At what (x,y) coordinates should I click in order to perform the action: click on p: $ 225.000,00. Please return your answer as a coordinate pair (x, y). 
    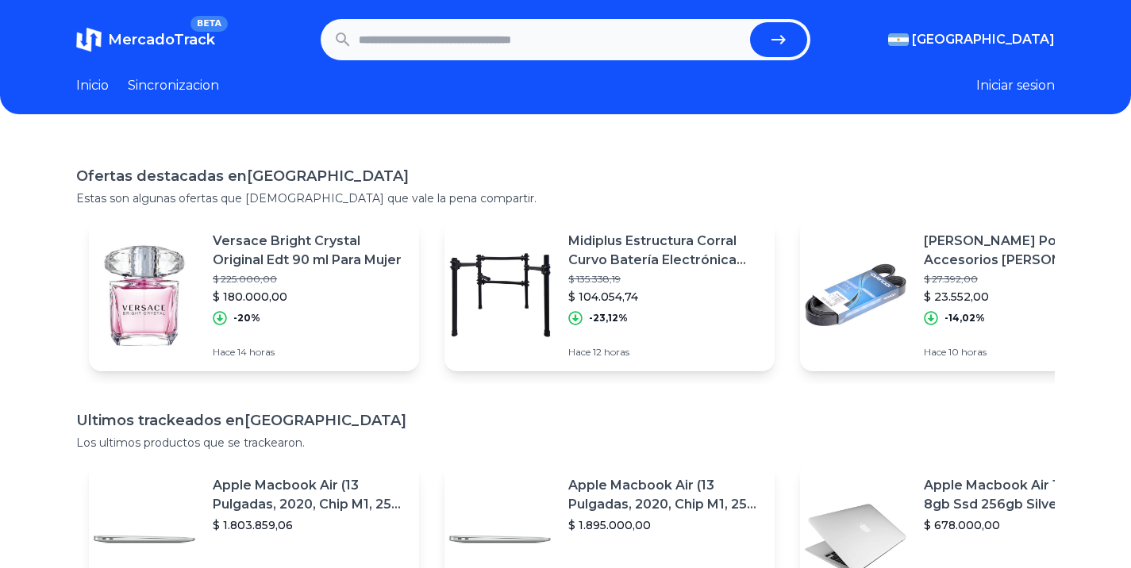
    Looking at the image, I should click on (309, 279).